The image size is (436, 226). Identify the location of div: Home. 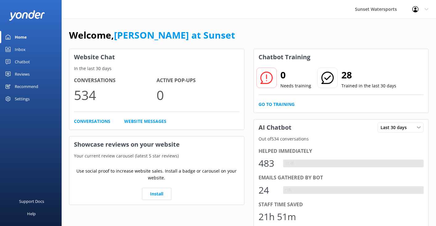
(21, 37).